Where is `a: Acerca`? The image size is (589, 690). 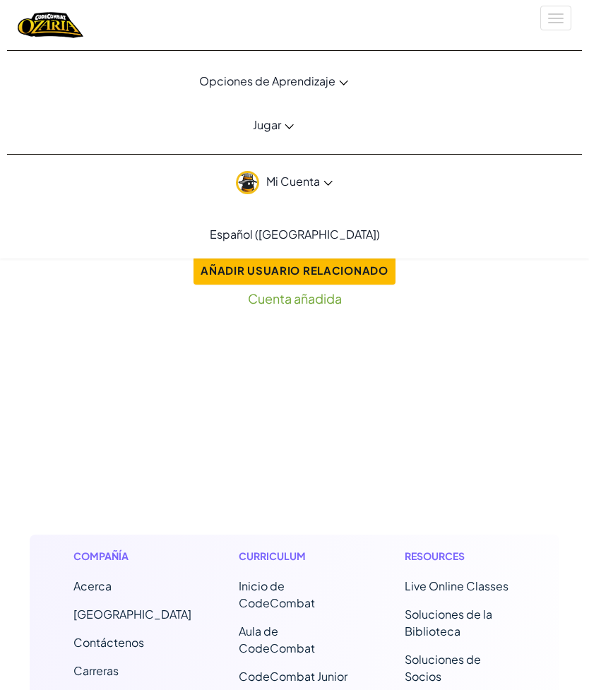 a: Acerca is located at coordinates (92, 585).